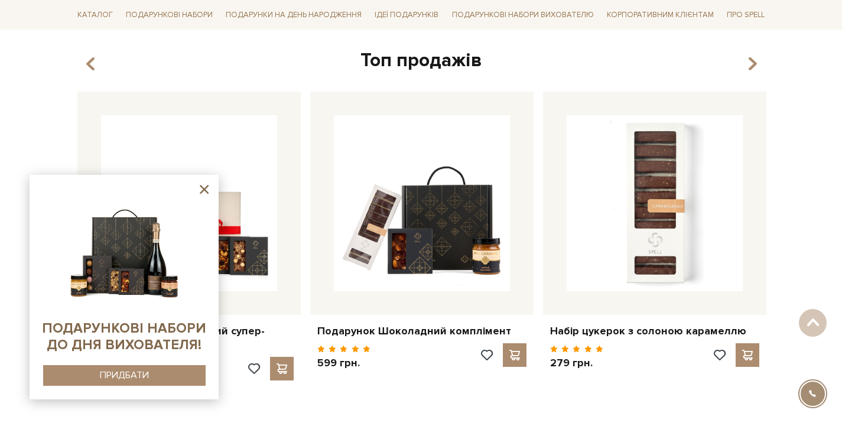 The image size is (842, 423). Describe the element at coordinates (421, 61) in the screenshot. I see `div: Топ продажів` at that location.